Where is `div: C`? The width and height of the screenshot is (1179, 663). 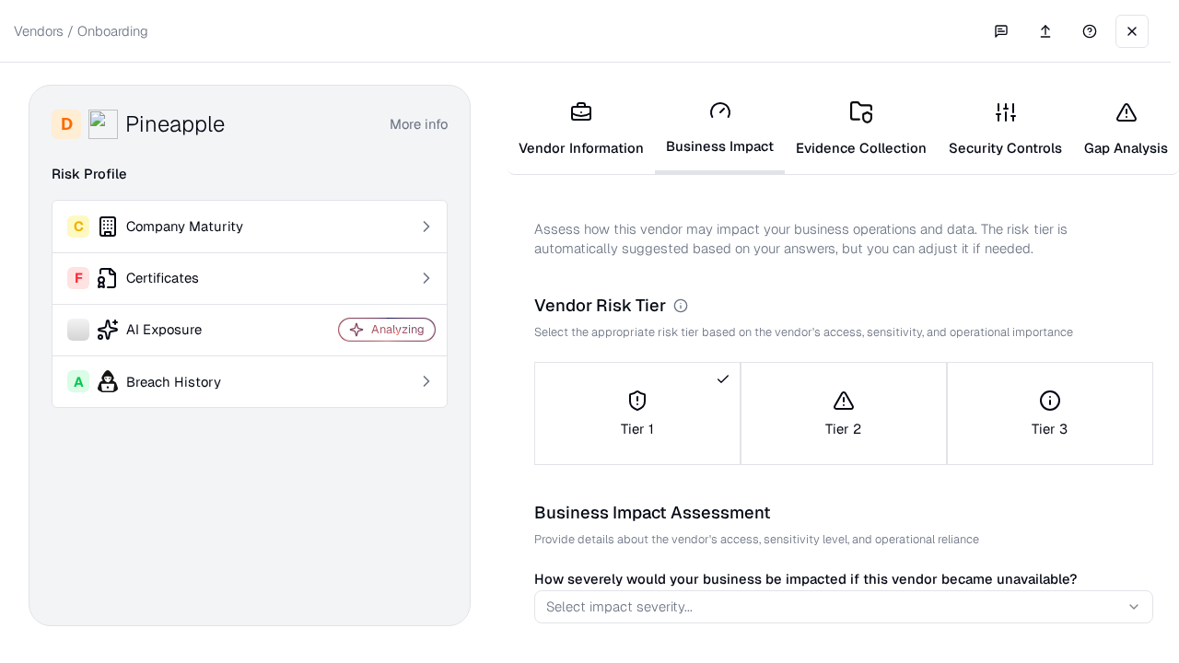
div: C is located at coordinates (78, 227).